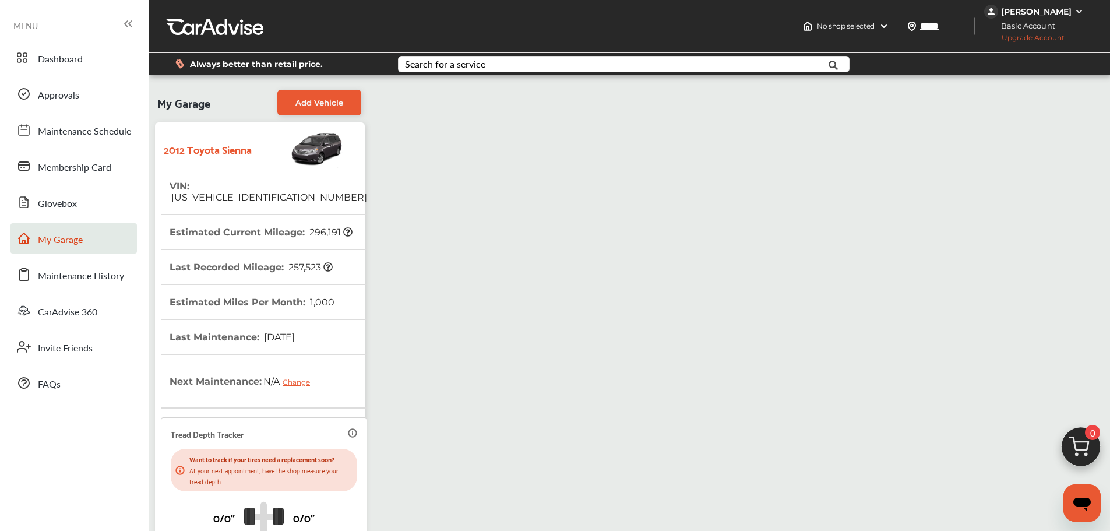  Describe the element at coordinates (73, 202) in the screenshot. I see `a: Glovebox` at that location.